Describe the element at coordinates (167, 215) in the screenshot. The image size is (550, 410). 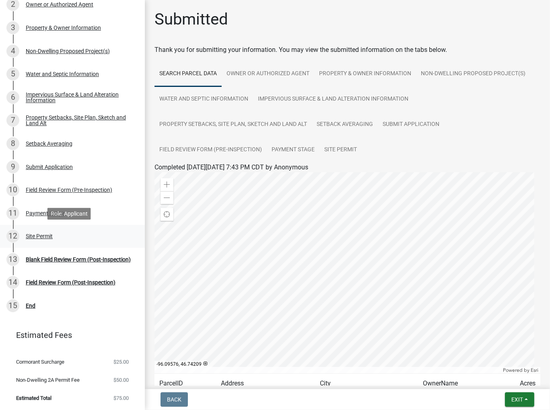
I see `div: Find my location` at that location.